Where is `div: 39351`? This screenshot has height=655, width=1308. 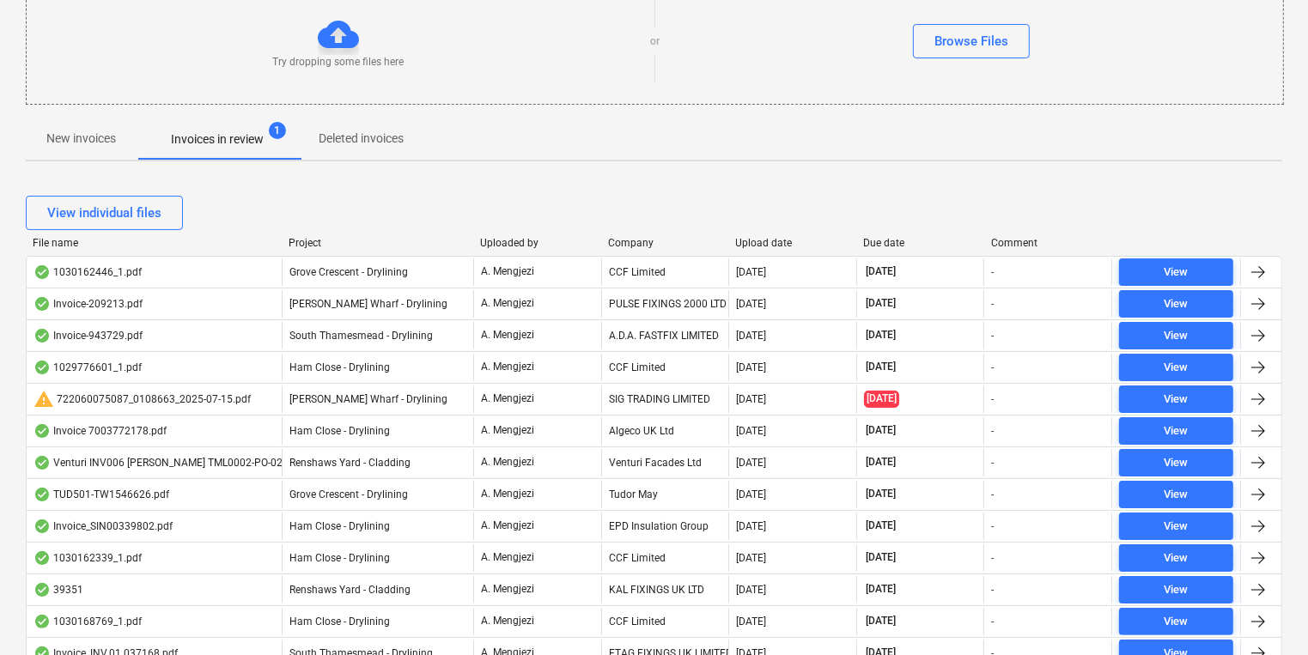
div: 39351 is located at coordinates (58, 590).